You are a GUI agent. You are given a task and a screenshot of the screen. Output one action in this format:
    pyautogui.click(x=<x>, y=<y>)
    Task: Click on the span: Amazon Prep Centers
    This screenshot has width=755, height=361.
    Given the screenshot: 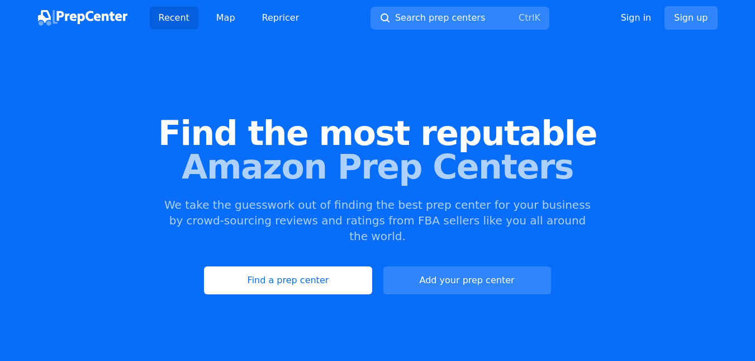 What is the action you would take?
    pyautogui.click(x=377, y=167)
    